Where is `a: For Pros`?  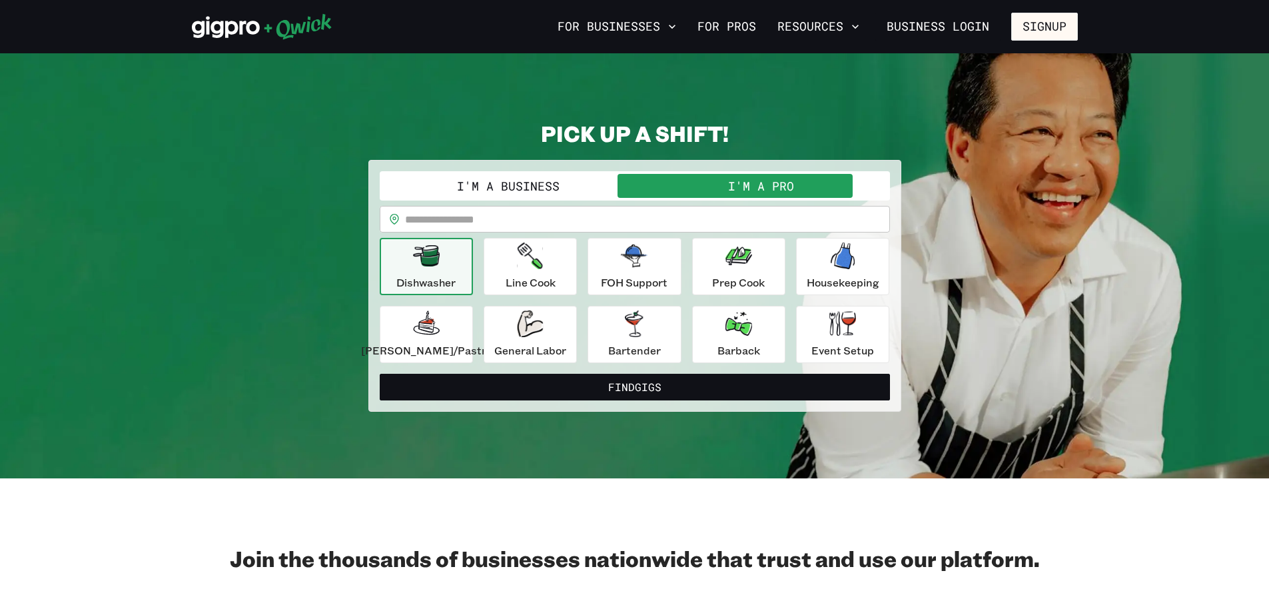
a: For Pros is located at coordinates (727, 27).